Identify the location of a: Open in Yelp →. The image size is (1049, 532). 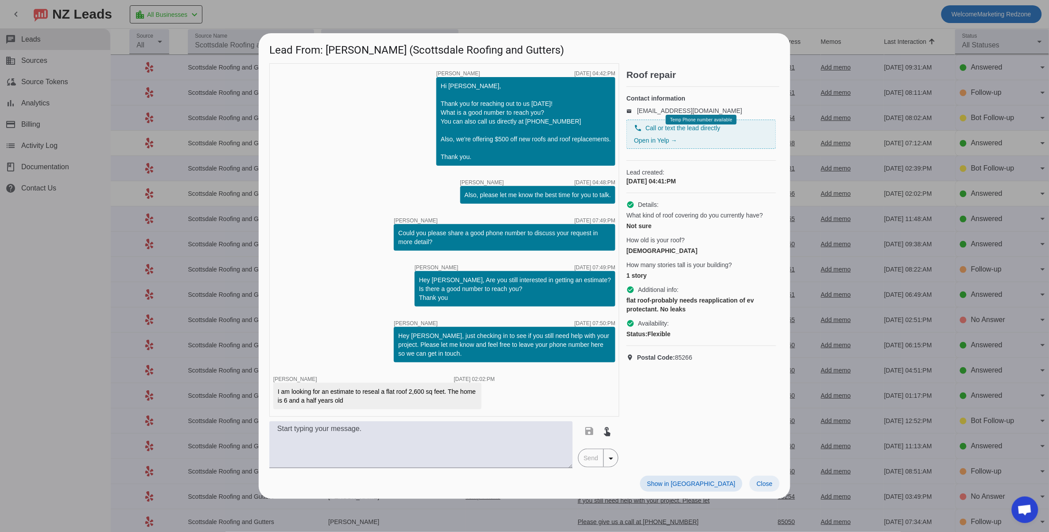
(655, 140).